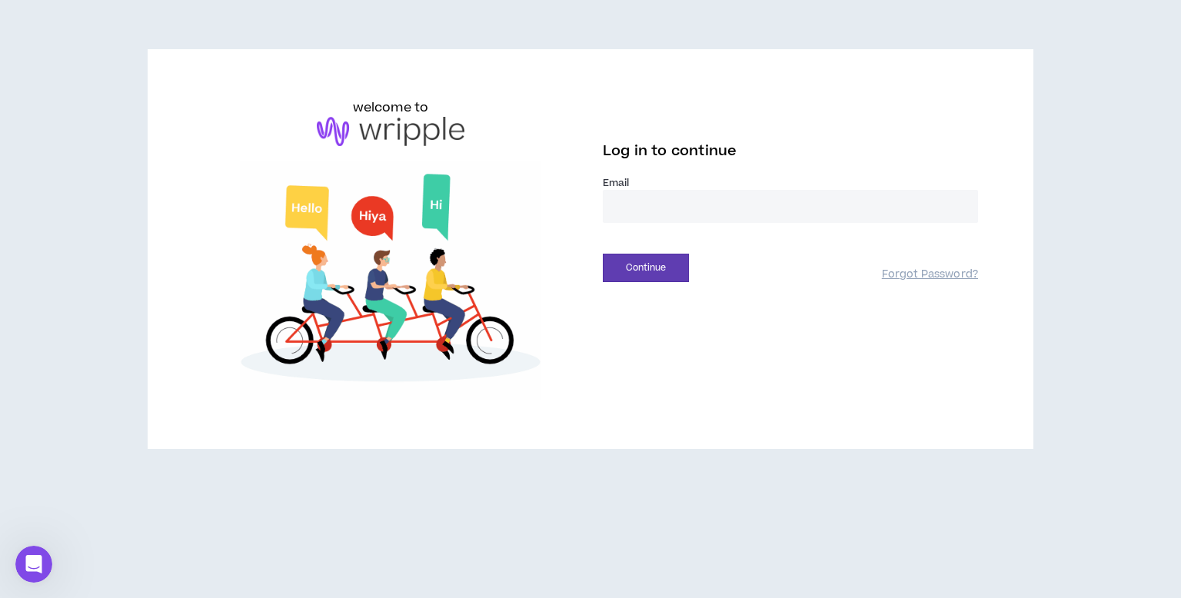 The width and height of the screenshot is (1181, 598). Describe the element at coordinates (669, 151) in the screenshot. I see `span: Log in to continue` at that location.